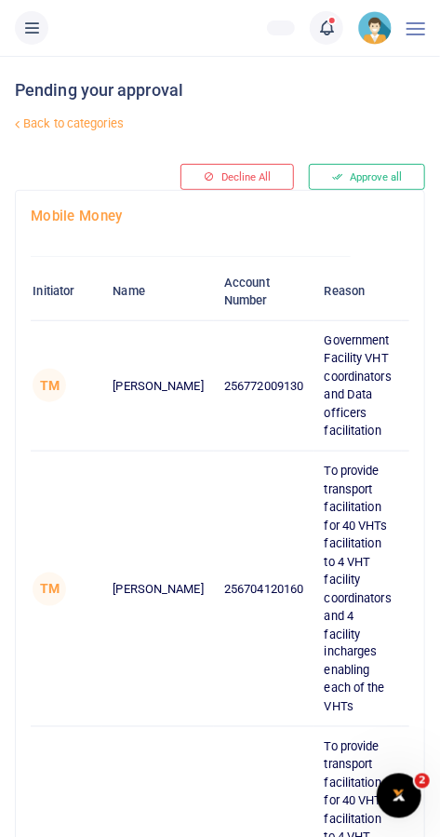 Image resolution: width=440 pixels, height=837 pixels. What do you see at coordinates (264, 291) in the screenshot?
I see `th: Account Number: activate to sort column ascending` at bounding box center [264, 291].